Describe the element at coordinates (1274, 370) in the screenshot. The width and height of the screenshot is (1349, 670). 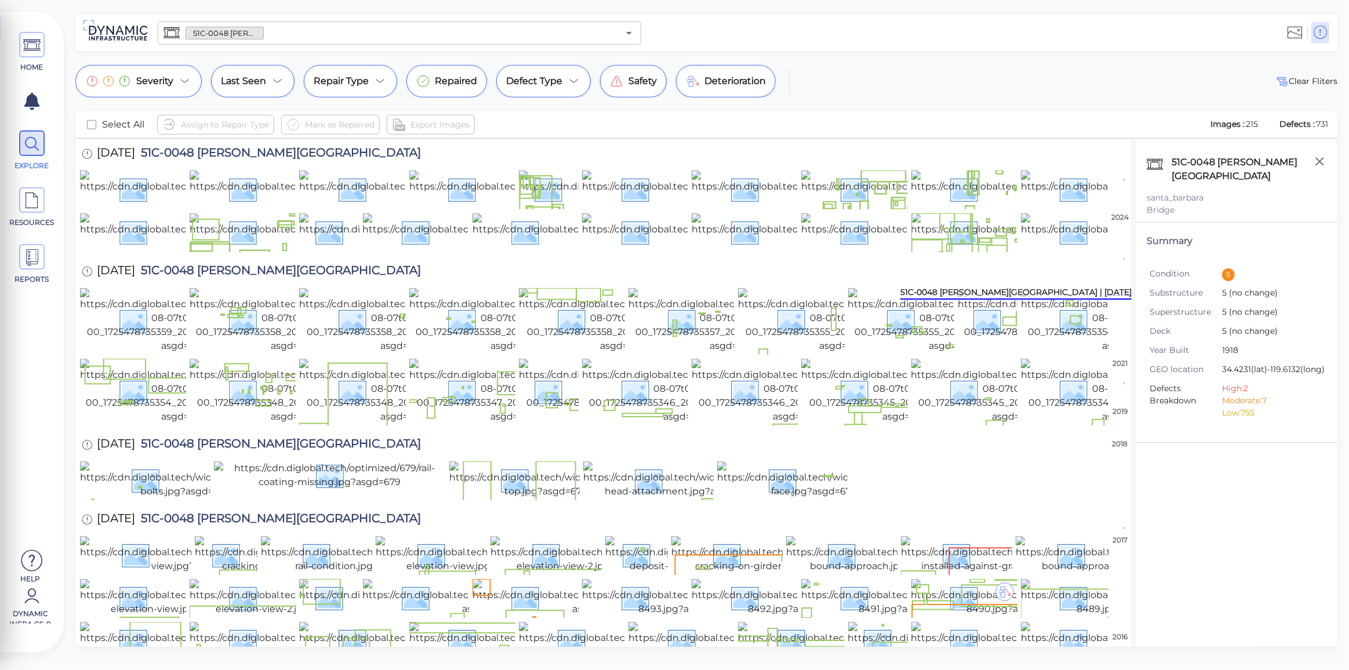
I see `span: 34.4231 (lat) -119.6132 (long)` at that location.